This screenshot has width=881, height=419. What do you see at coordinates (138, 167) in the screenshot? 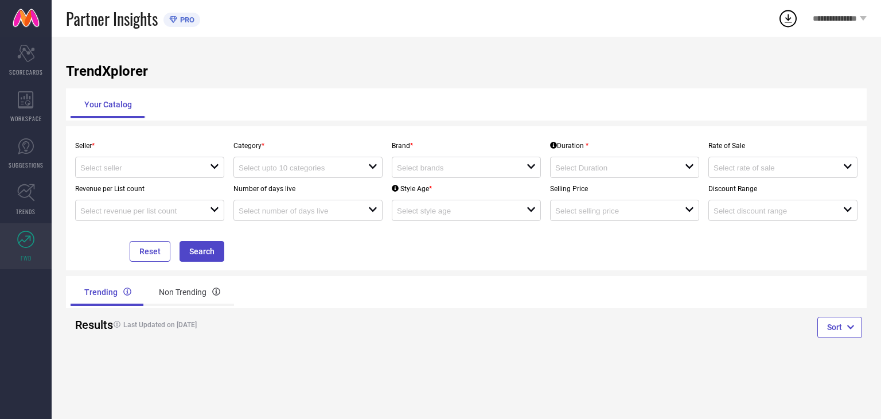
I see `input: Select seller` at bounding box center [138, 167].